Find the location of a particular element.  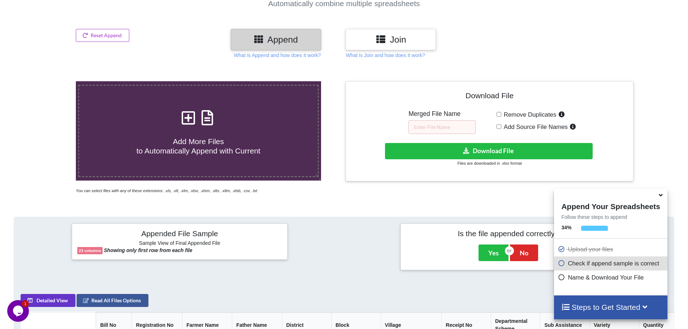

button: Download File is located at coordinates (488, 151).